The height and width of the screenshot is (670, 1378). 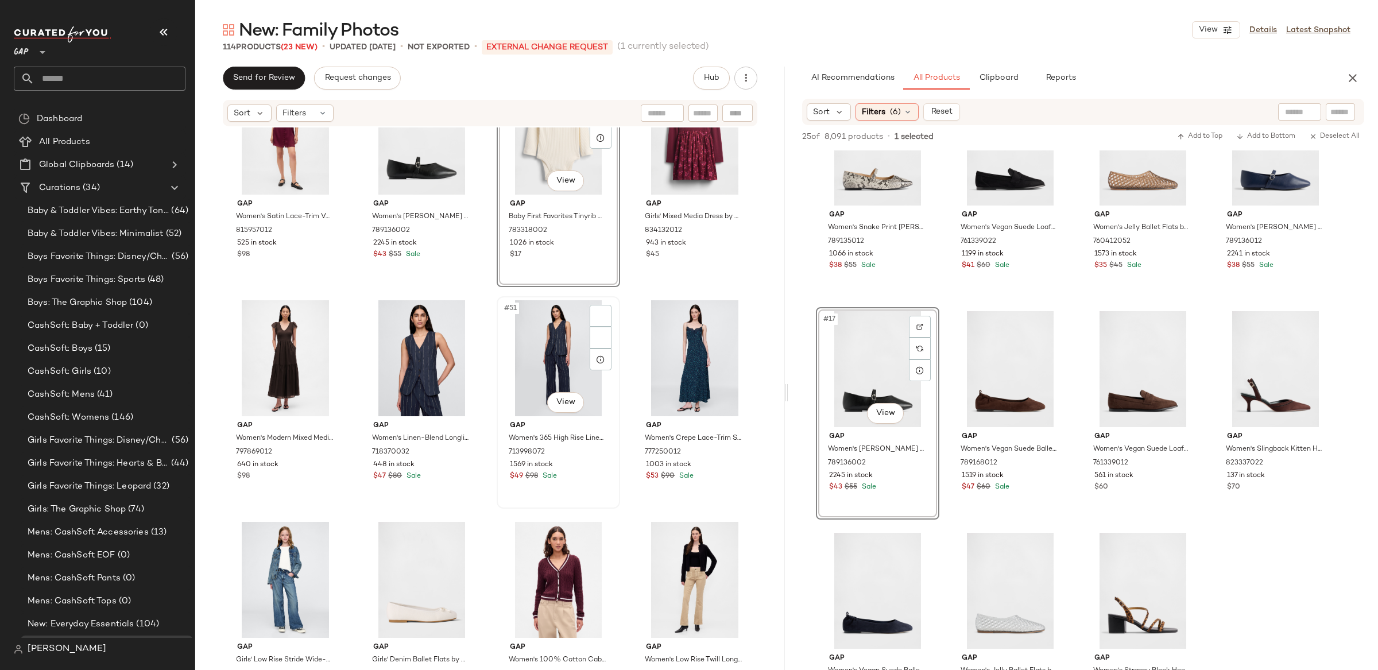 What do you see at coordinates (158, 532) in the screenshot?
I see `span: (13)` at bounding box center [158, 532].